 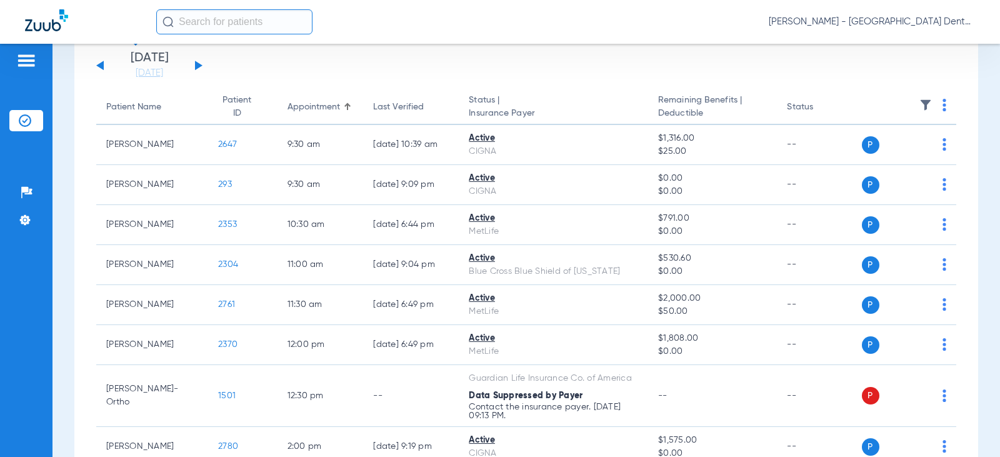 I want to click on span: $791.00, so click(x=713, y=218).